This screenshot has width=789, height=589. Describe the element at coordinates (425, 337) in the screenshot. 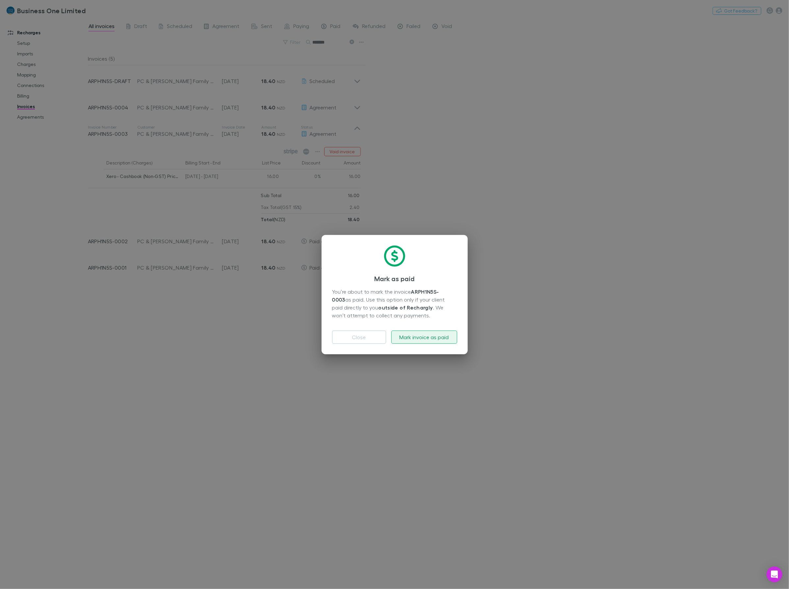

I see `button: Mark invoice as paid` at that location.